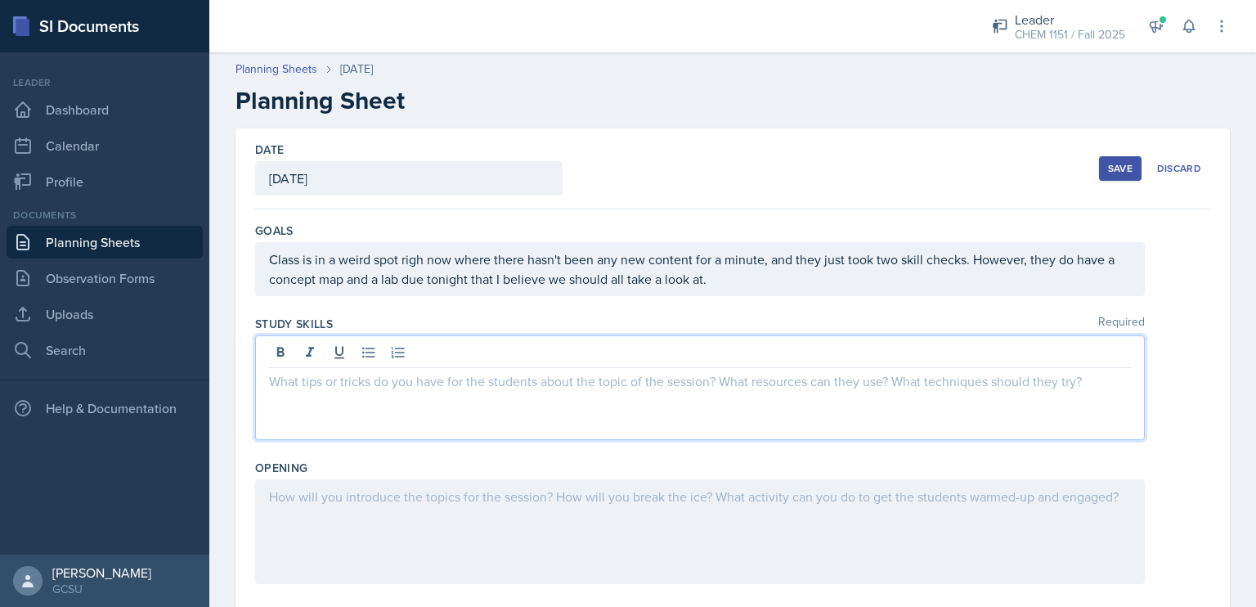 The image size is (1256, 607). Describe the element at coordinates (1121, 169) in the screenshot. I see `div: Save` at that location.